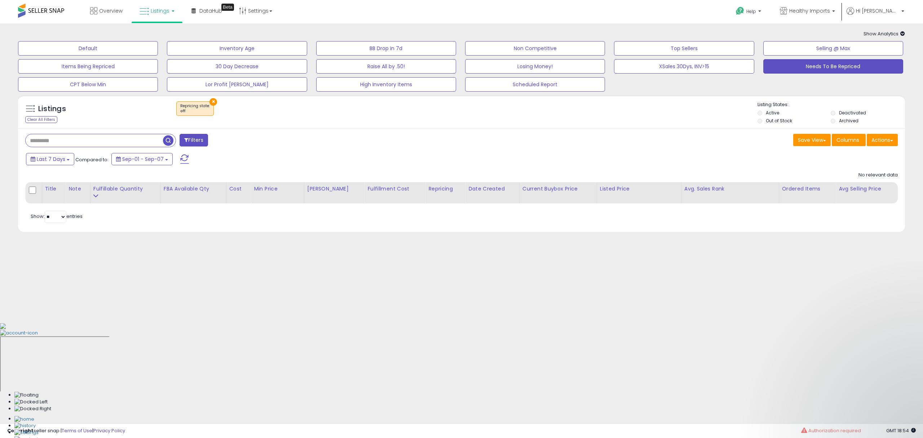  What do you see at coordinates (88, 48) in the screenshot?
I see `button: Default` at bounding box center [88, 48].